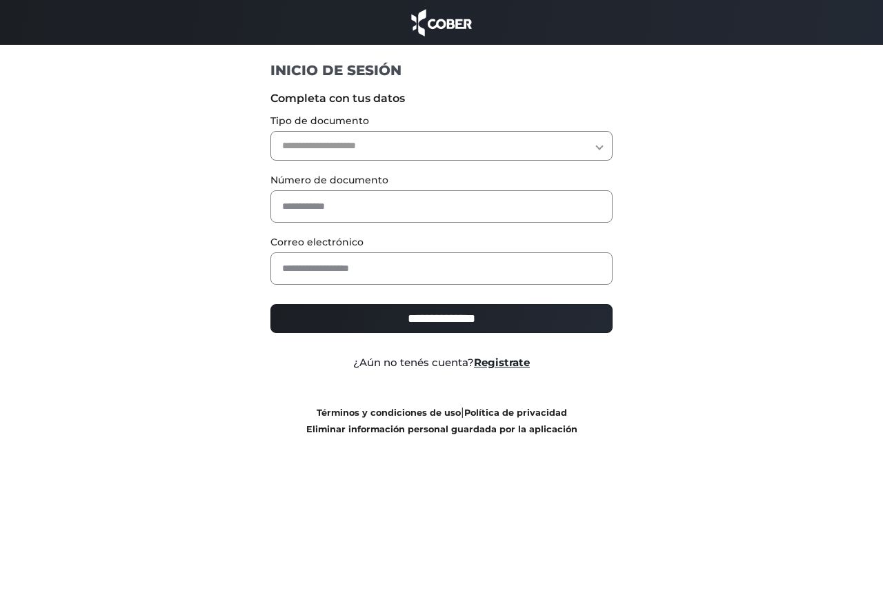 The height and width of the screenshot is (595, 883). Describe the element at coordinates (442, 70) in the screenshot. I see `h1: INICIO DE SESIÓN` at that location.